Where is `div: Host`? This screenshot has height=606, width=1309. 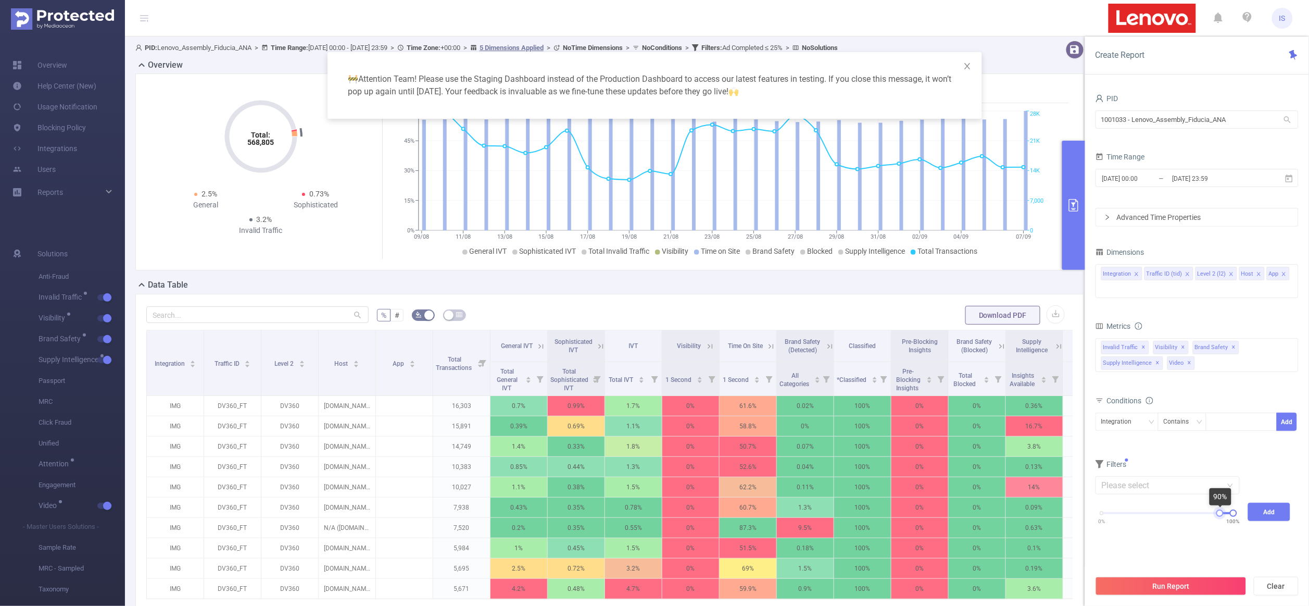
div: Host is located at coordinates (1248, 274).